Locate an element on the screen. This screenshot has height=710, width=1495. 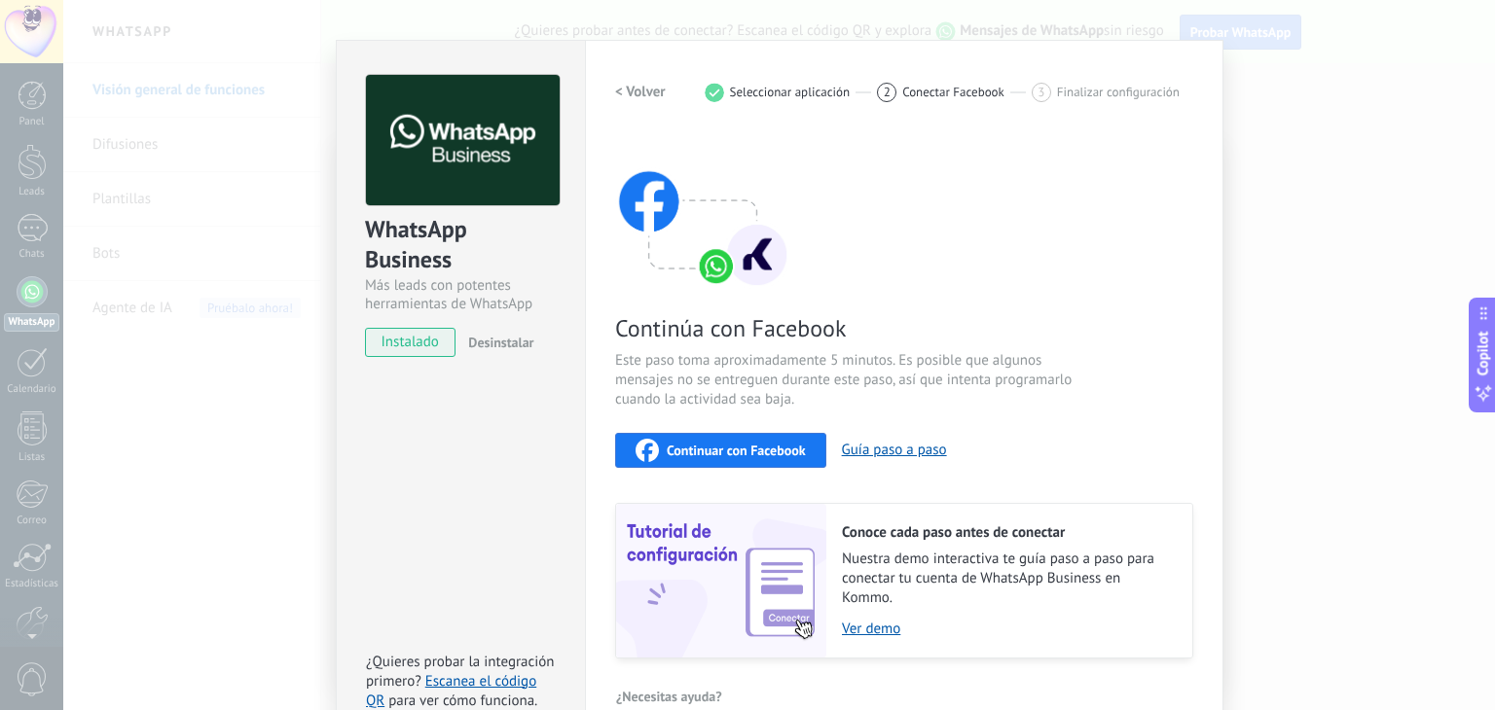
span: Continuar con Facebook is located at coordinates (736, 451).